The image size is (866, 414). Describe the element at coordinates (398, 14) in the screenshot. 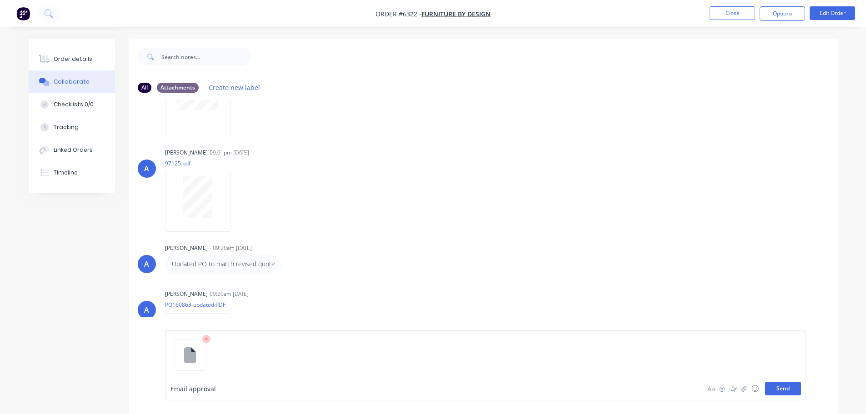

I see `span: Order #6322 -` at that location.